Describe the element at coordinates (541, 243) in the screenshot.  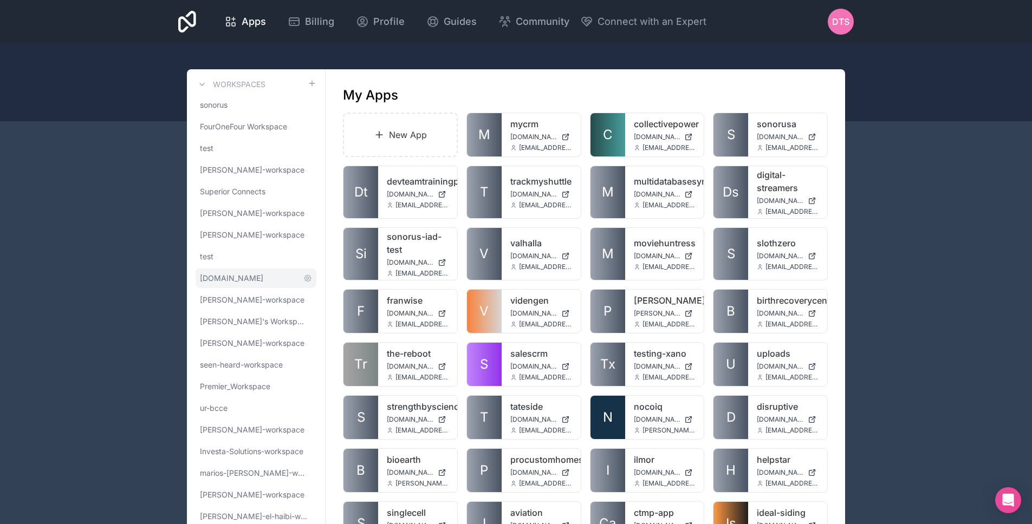
I see `a: valhalla` at that location.